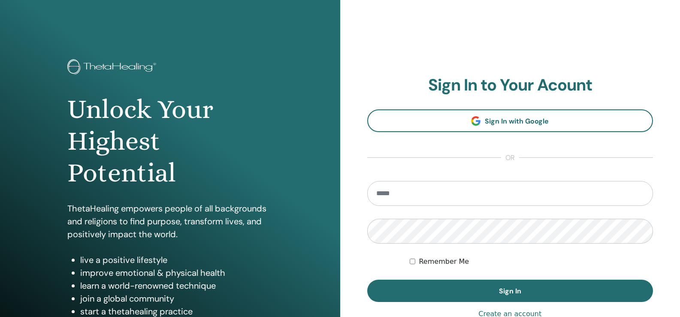  Describe the element at coordinates (510, 121) in the screenshot. I see `a: Sign In with Google` at that location.